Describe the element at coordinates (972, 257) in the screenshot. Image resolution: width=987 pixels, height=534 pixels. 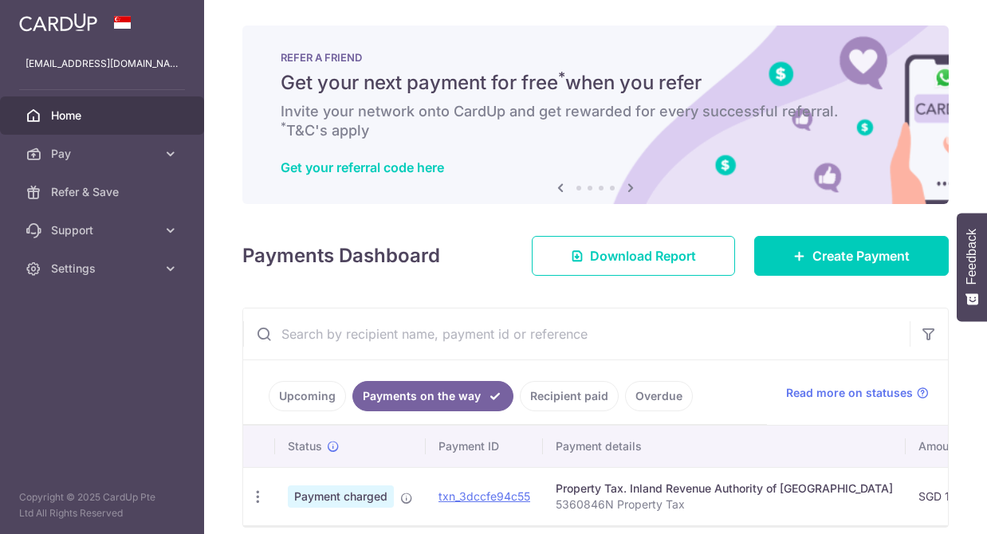
I see `span: Feedback` at that location.